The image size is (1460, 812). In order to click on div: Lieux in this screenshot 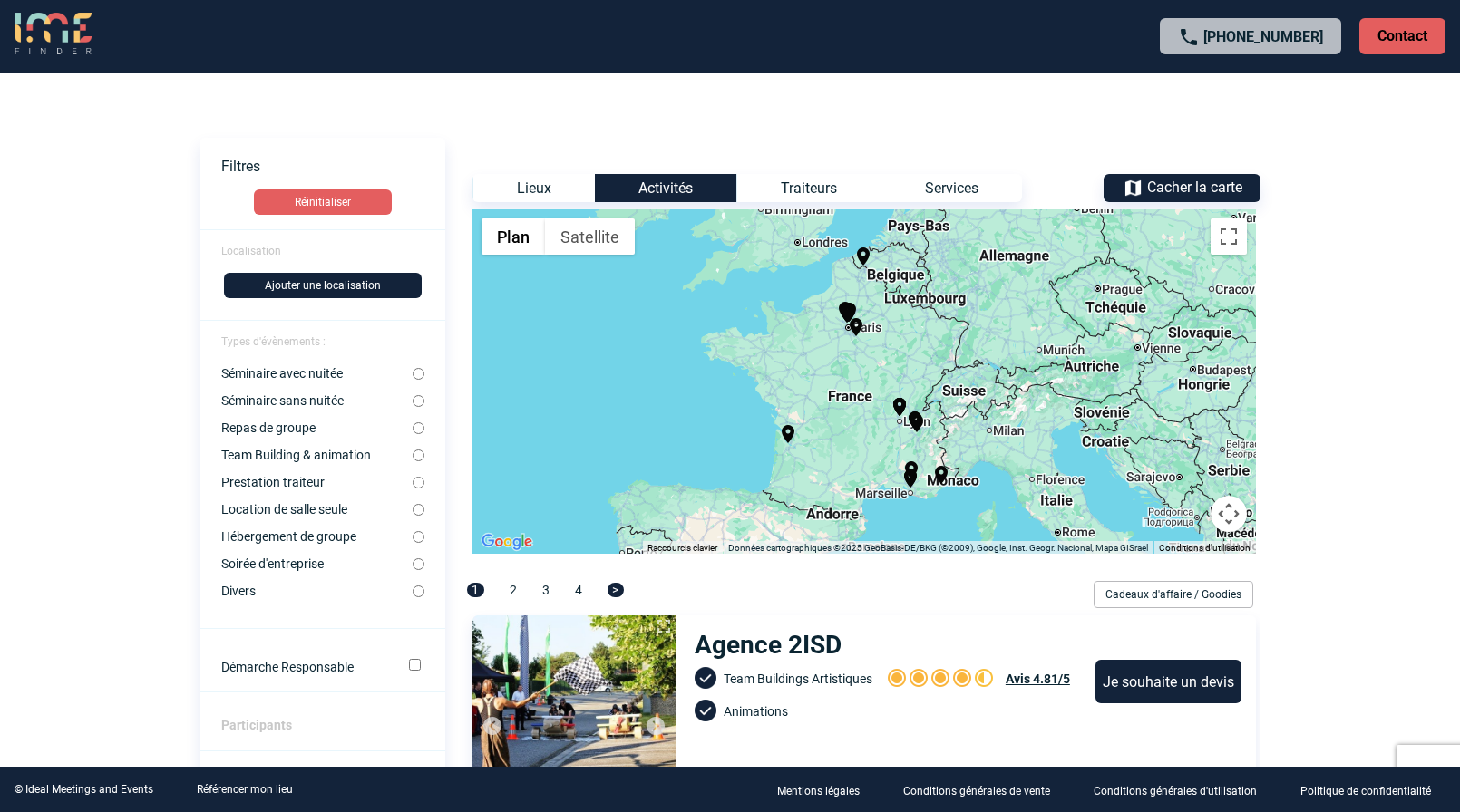, I will do `click(533, 188)`.